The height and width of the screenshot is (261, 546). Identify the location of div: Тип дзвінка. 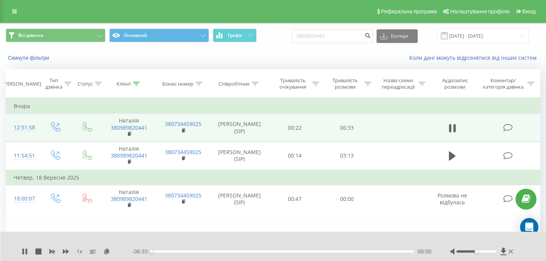
(54, 84).